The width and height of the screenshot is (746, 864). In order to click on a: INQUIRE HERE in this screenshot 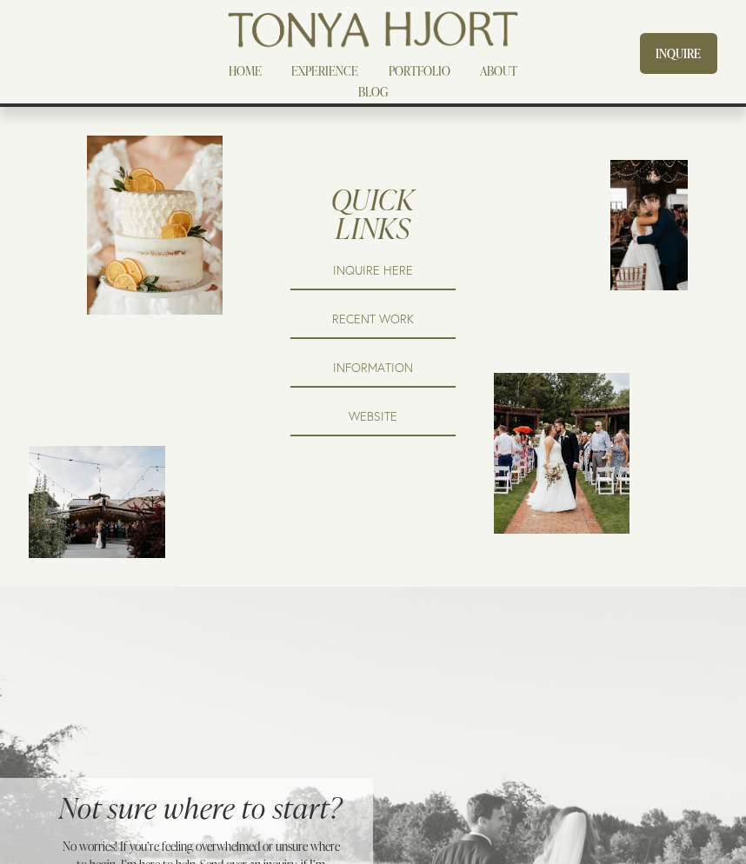, I will do `click(373, 270)`.